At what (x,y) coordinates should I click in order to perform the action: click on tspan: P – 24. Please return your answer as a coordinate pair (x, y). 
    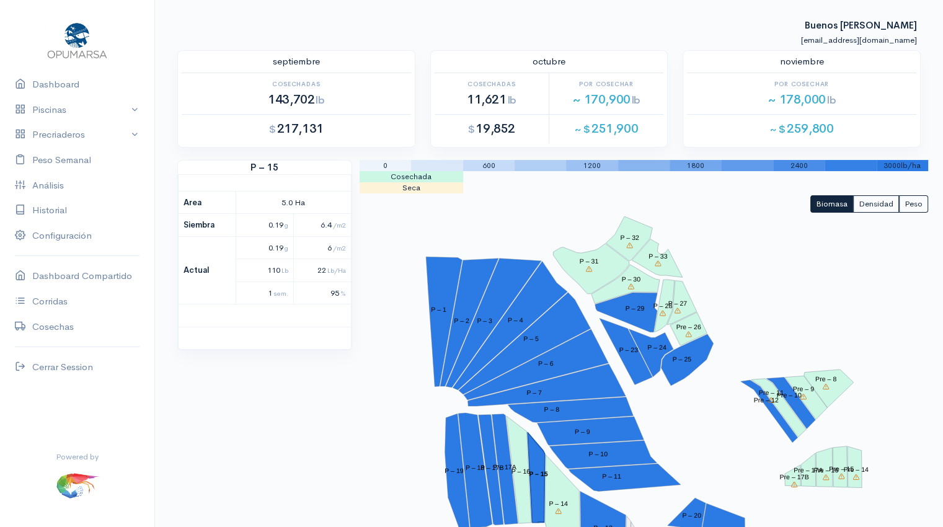
    Looking at the image, I should click on (657, 348).